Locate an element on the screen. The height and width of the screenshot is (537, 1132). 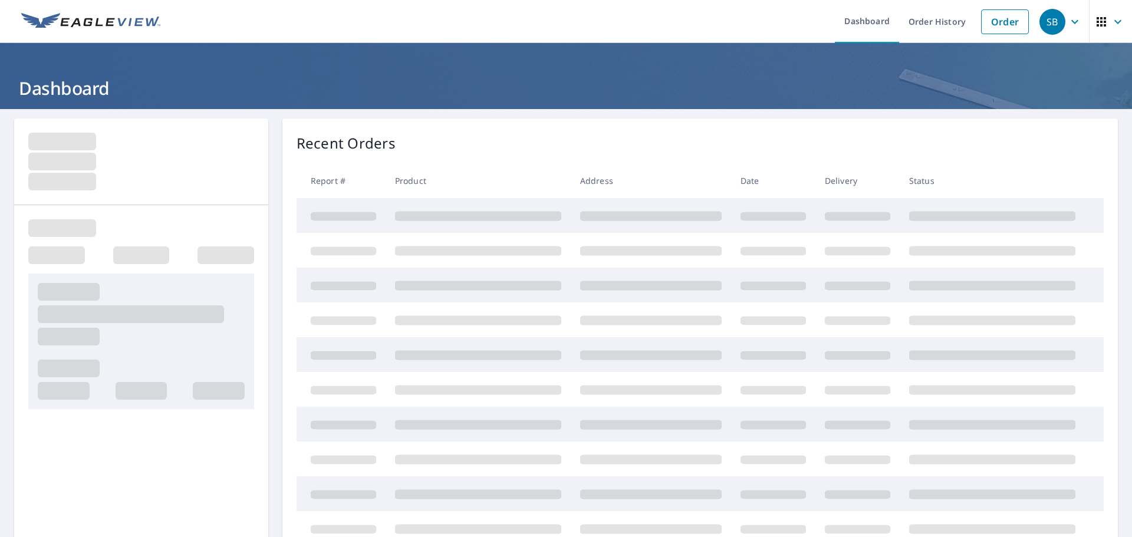
th: Address is located at coordinates (651, 180).